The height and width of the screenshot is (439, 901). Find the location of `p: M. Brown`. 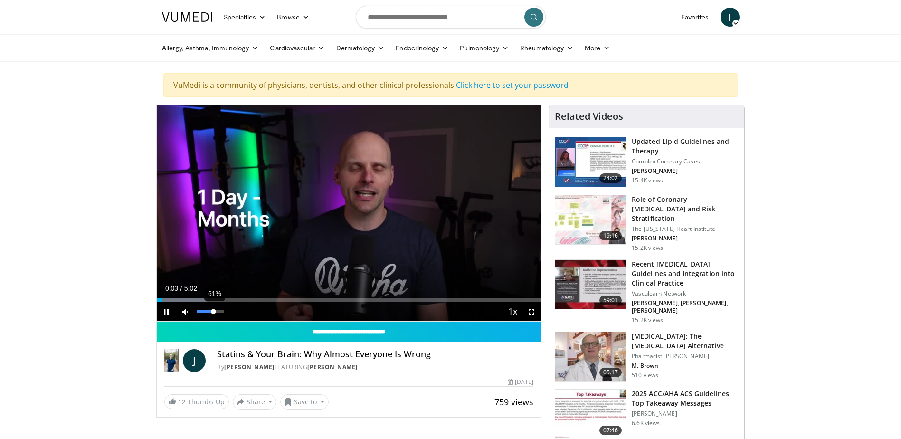

p: M. Brown is located at coordinates (685, 366).